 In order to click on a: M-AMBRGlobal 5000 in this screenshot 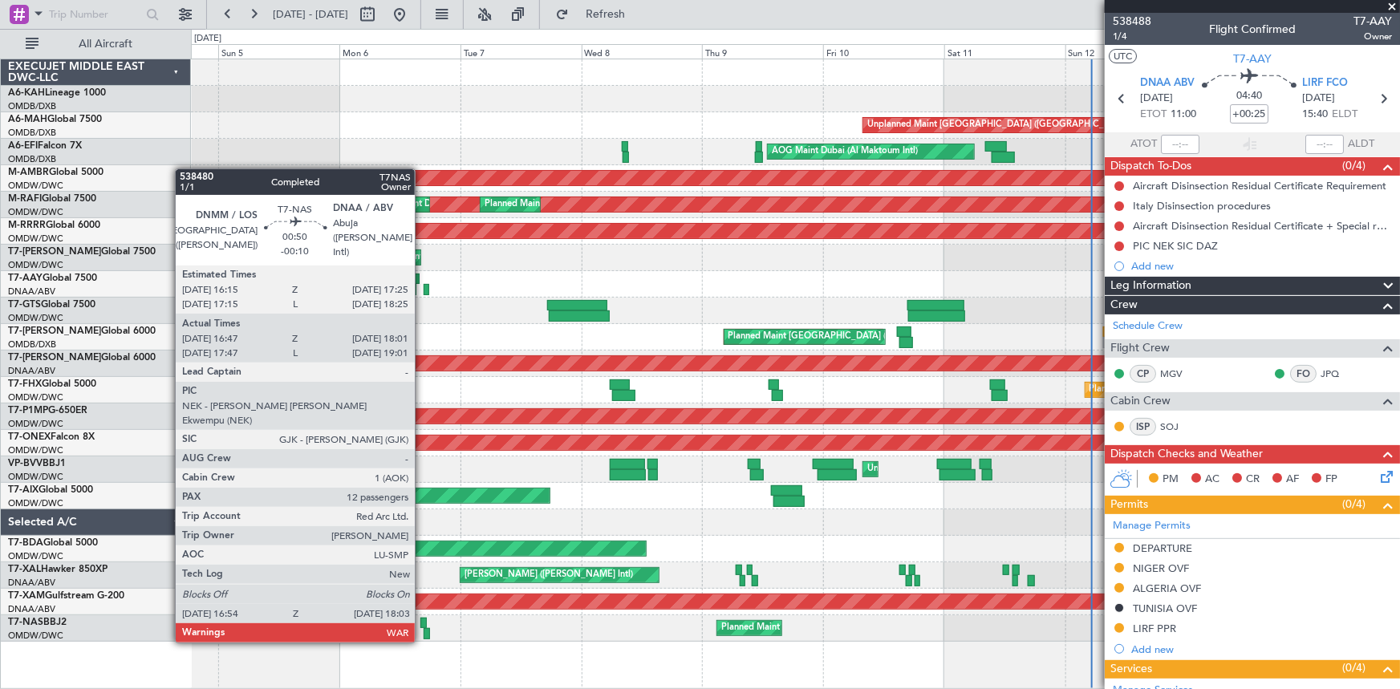, I will do `click(55, 173)`.